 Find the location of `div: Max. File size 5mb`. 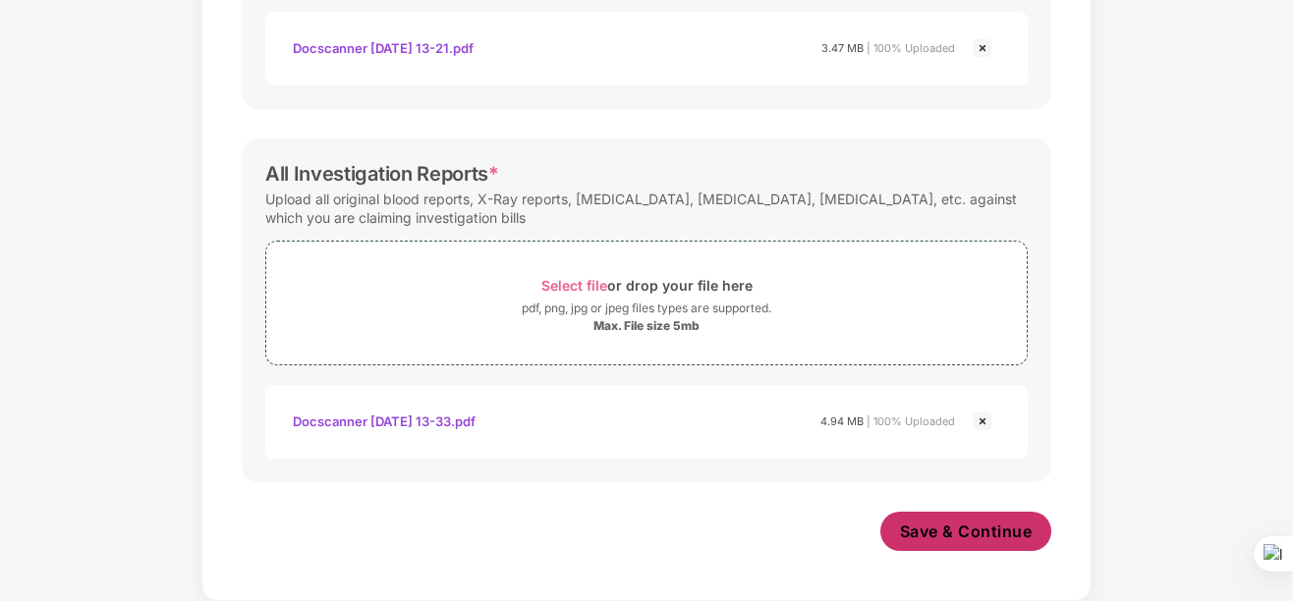

div: Max. File size 5mb is located at coordinates (646, 326).